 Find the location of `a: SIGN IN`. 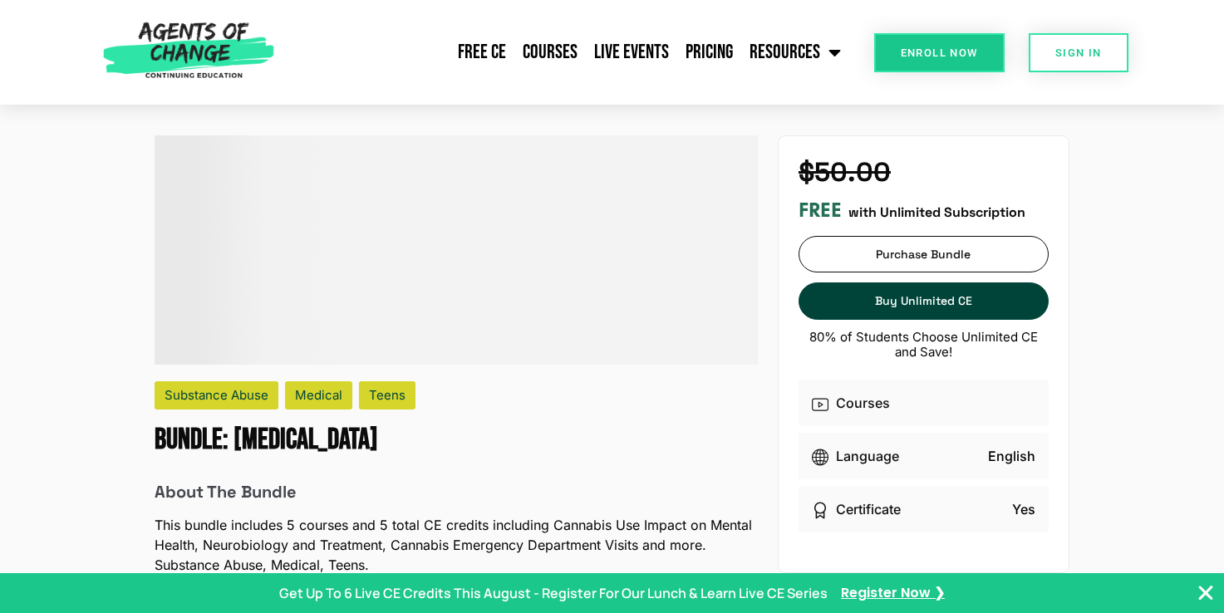

a: SIGN IN is located at coordinates (1079, 52).